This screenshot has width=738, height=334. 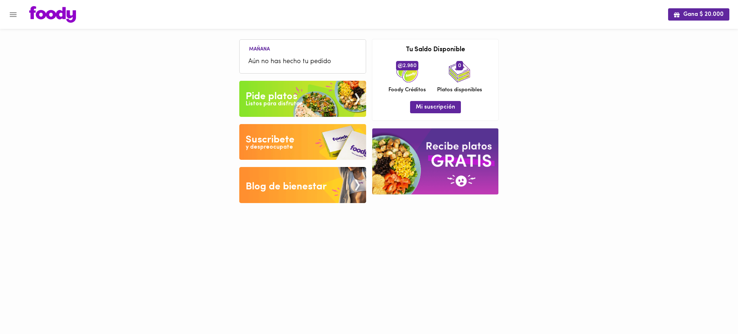 What do you see at coordinates (271, 97) in the screenshot?
I see `div: Pide platos` at bounding box center [271, 97].